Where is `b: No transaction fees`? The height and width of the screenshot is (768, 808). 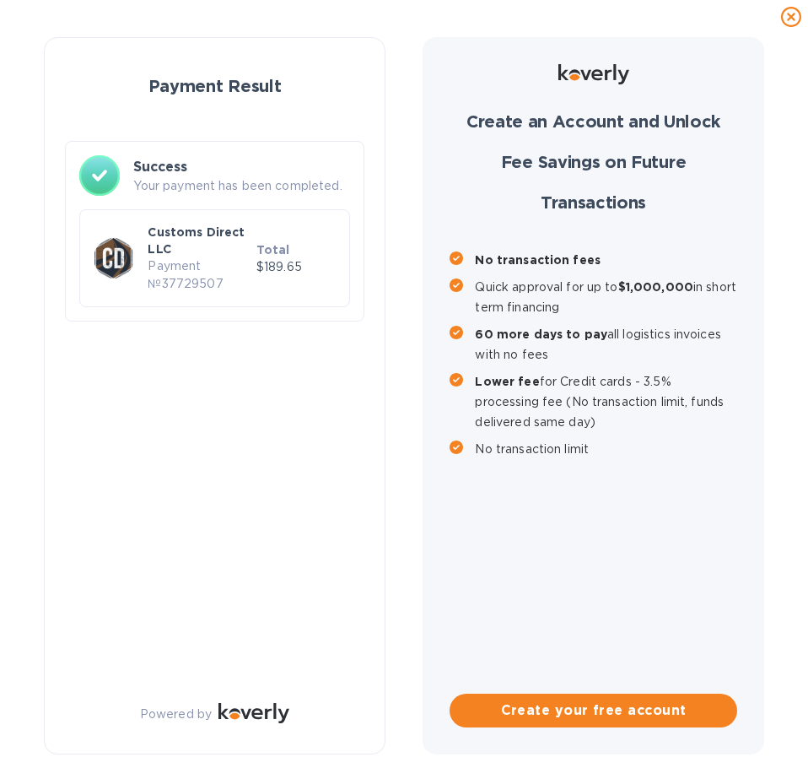 b: No transaction fees is located at coordinates (537, 260).